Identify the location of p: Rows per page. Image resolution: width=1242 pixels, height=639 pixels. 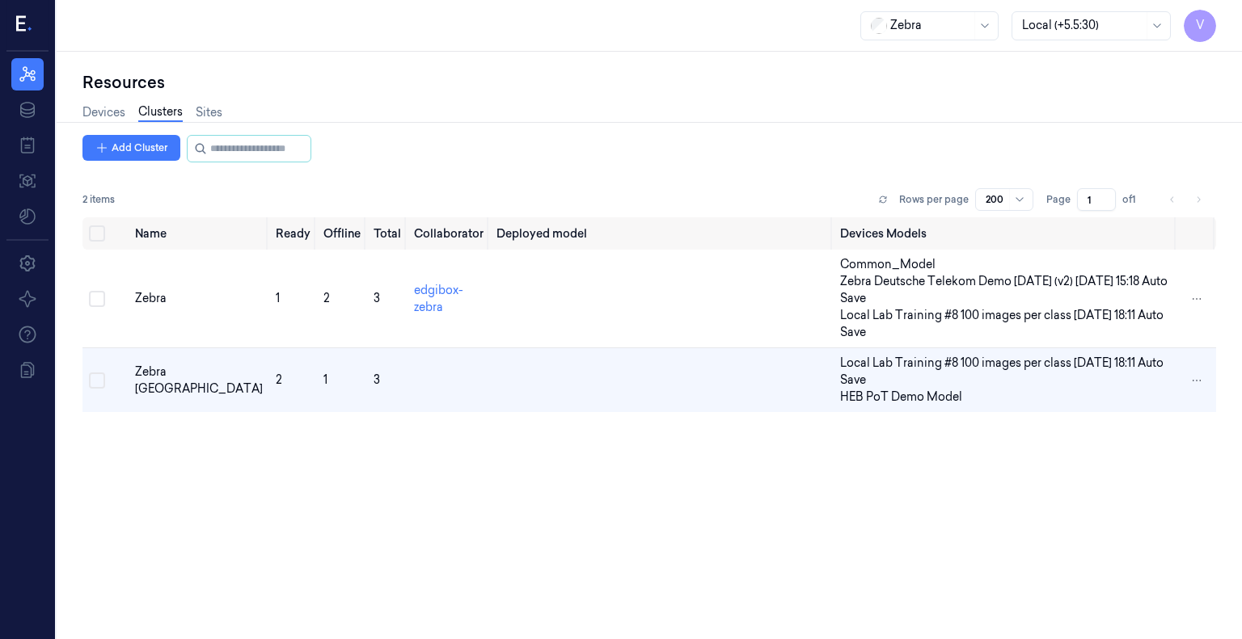
(934, 200).